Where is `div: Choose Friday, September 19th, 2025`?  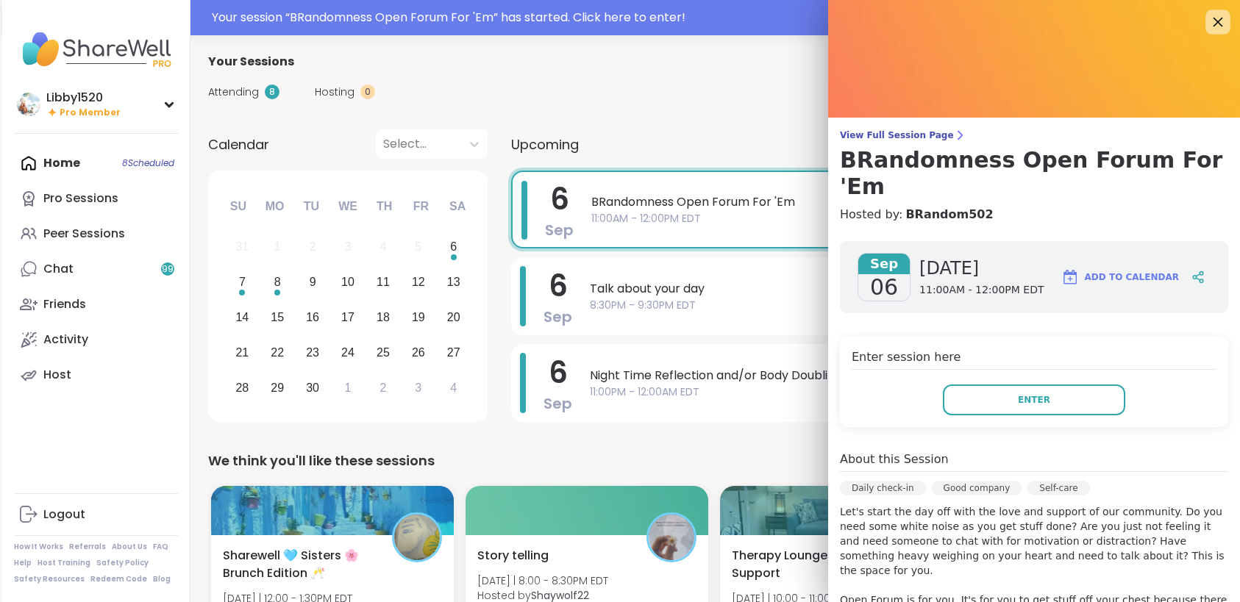
div: Choose Friday, September 19th, 2025 is located at coordinates (418, 318).